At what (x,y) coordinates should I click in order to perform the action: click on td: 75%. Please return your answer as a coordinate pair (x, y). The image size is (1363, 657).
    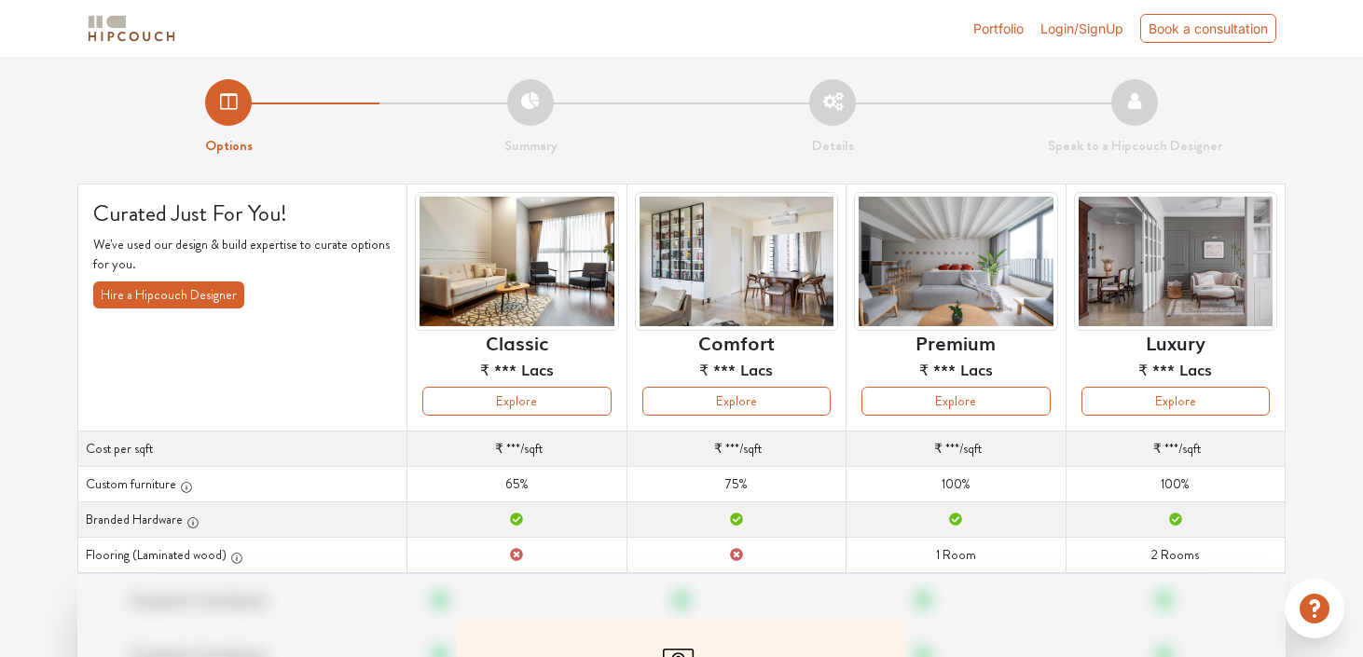
    Looking at the image, I should click on (736, 485).